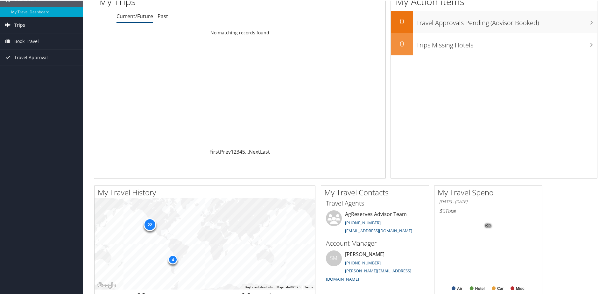 This screenshot has width=606, height=294. Describe the element at coordinates (507, 21) in the screenshot. I see `h3: Travel Approvals Pending (Advisor Booked)` at that location.